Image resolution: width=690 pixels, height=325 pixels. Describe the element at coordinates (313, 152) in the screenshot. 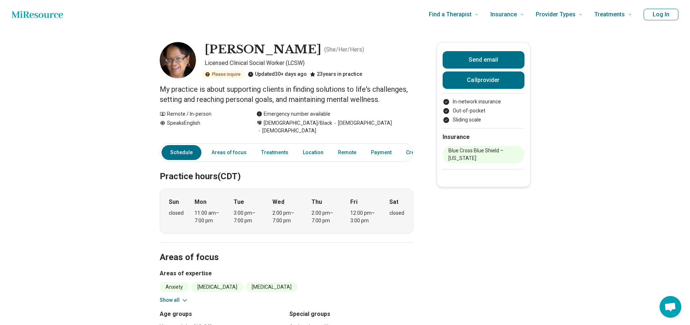

I see `a: Location` at that location.